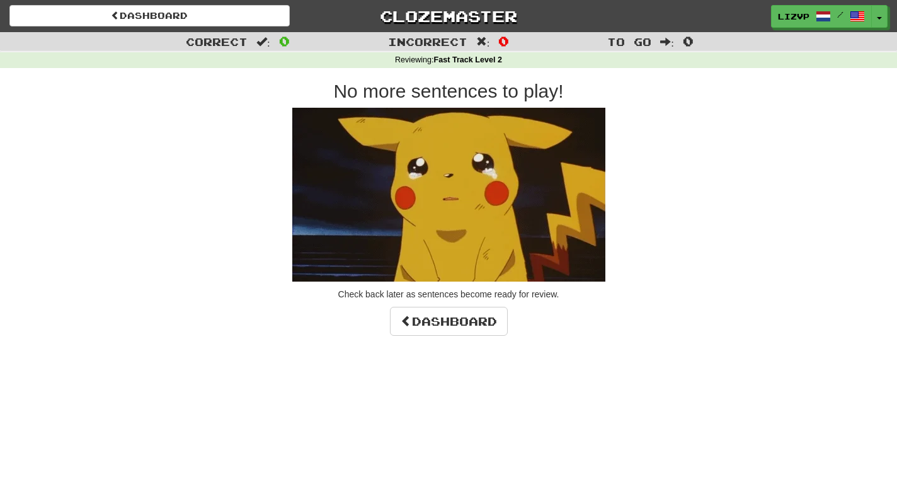  Describe the element at coordinates (448, 16) in the screenshot. I see `a: Clozemaster` at that location.